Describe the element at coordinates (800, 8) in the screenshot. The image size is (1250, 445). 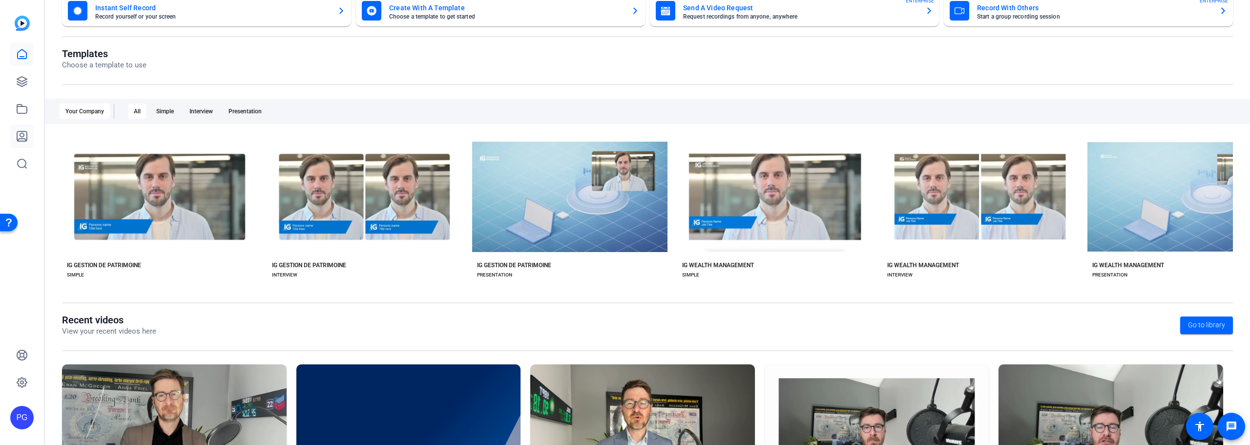
I see `mat-card-title: Send A Video Request` at that location.